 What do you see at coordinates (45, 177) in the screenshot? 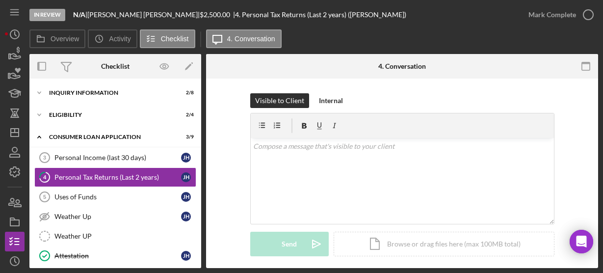
I see `tspan: 4` at bounding box center [45, 177].